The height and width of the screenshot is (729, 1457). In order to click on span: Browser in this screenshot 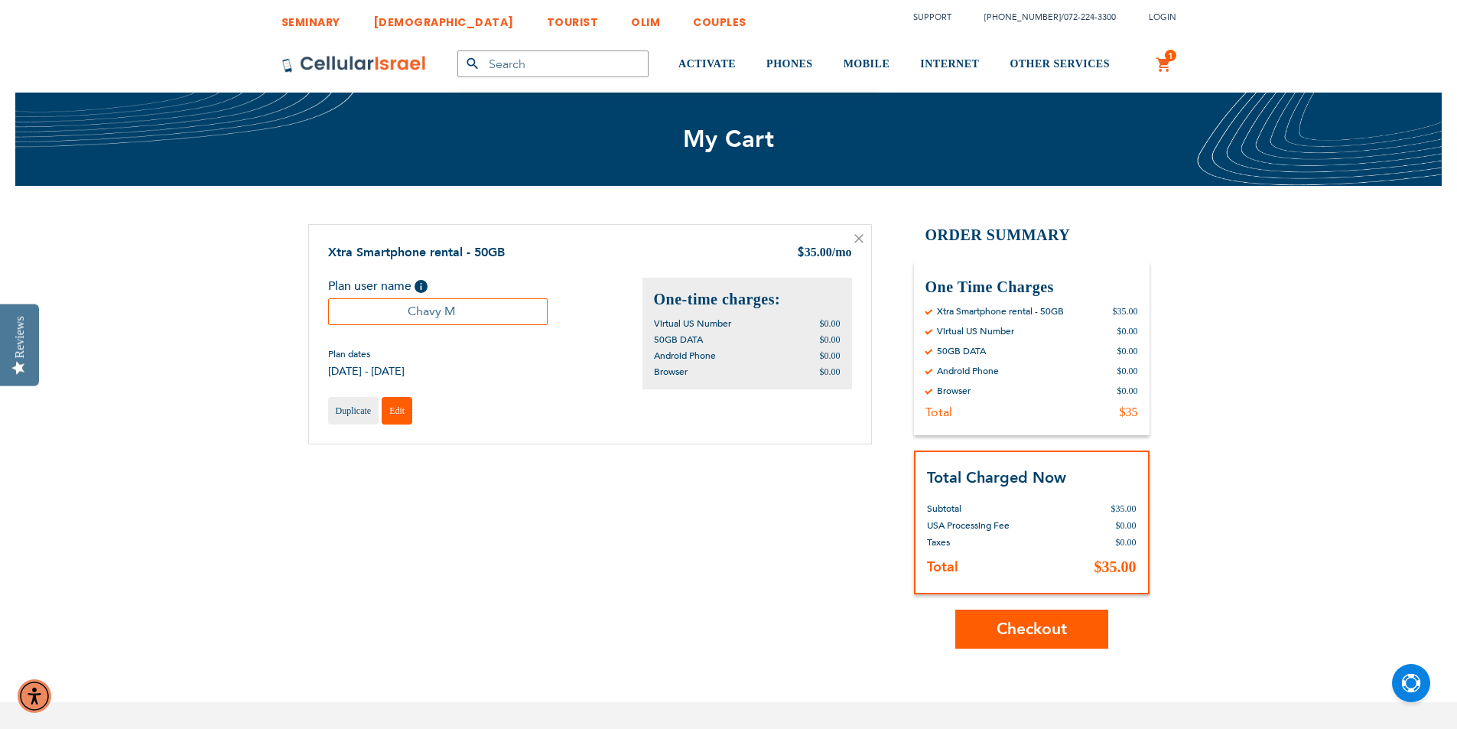, I will do `click(671, 372)`.